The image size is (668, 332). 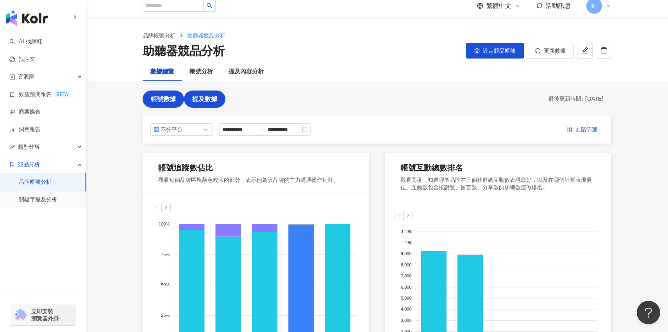 What do you see at coordinates (40, 95) in the screenshot?
I see `a: 效益預測報告BETA` at bounding box center [40, 95].